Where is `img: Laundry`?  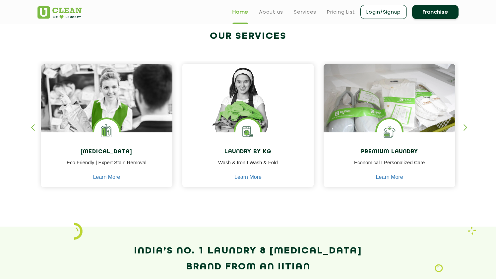 img: Laundry is located at coordinates (439, 268).